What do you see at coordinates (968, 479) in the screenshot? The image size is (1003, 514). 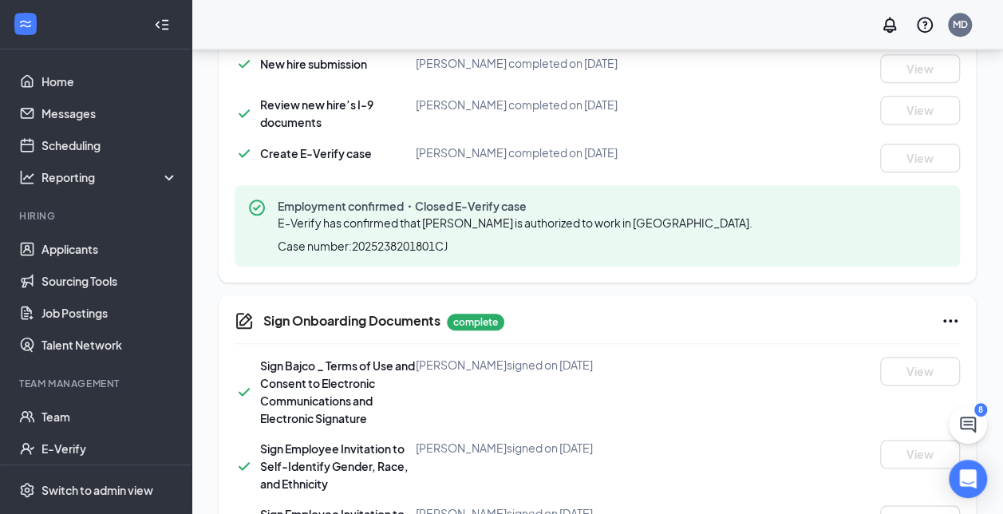 I see `div: Open Intercom Messenger` at bounding box center [968, 479].